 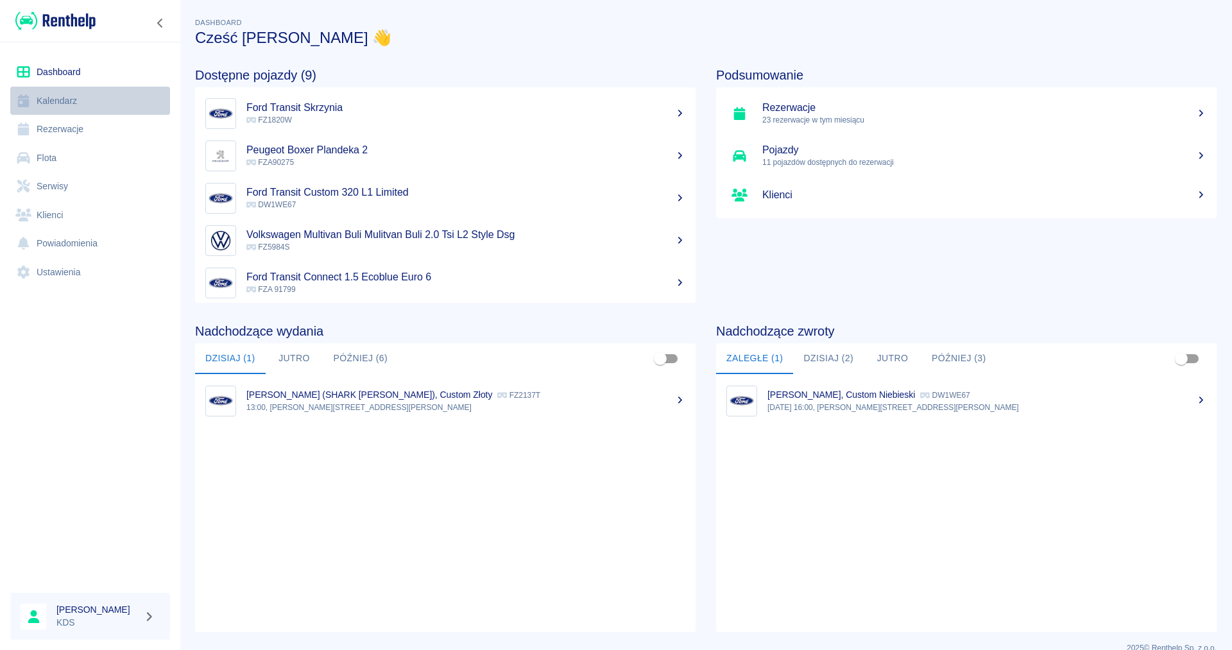 What do you see at coordinates (829, 359) in the screenshot?
I see `button: Dzisiaj (2)` at bounding box center [829, 359].